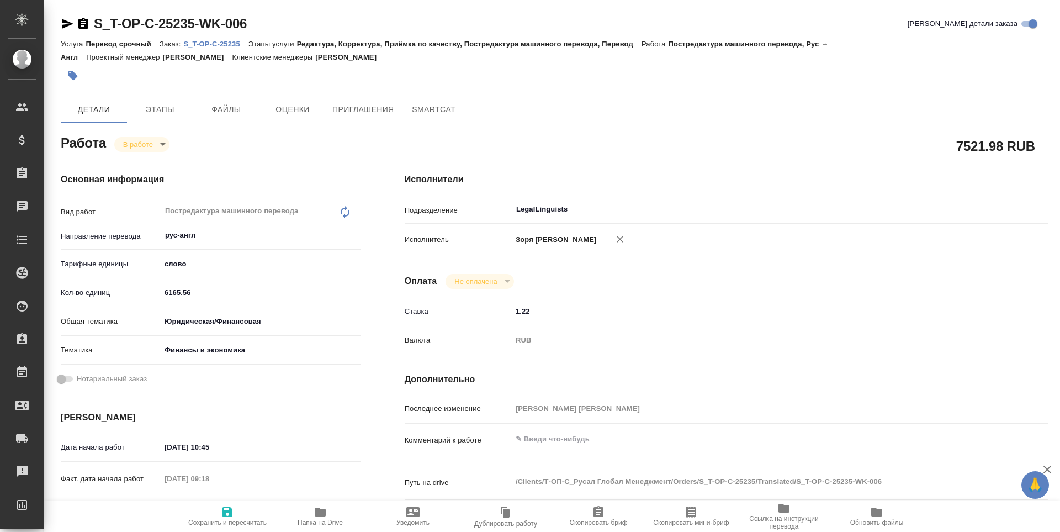 The height and width of the screenshot is (532, 1060). What do you see at coordinates (83, 142) in the screenshot?
I see `h2: Работа` at bounding box center [83, 142].